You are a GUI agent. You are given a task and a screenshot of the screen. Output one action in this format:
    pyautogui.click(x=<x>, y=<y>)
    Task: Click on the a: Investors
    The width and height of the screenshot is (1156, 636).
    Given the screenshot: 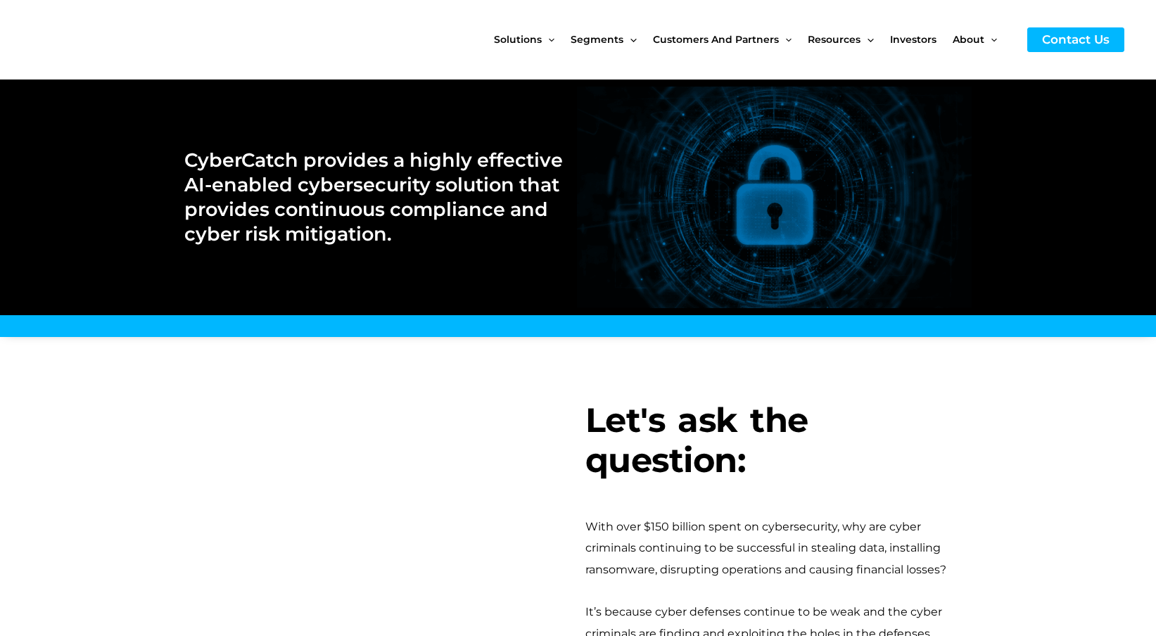 What is the action you would take?
    pyautogui.click(x=921, y=39)
    